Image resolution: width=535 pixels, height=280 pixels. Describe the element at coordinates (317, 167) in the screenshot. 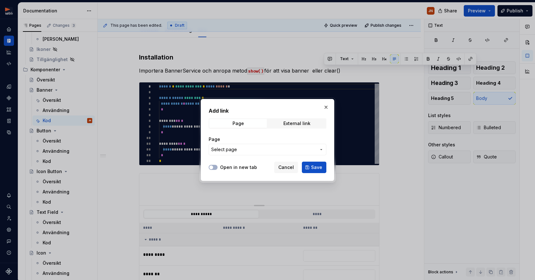

I see `span: Save` at that location.